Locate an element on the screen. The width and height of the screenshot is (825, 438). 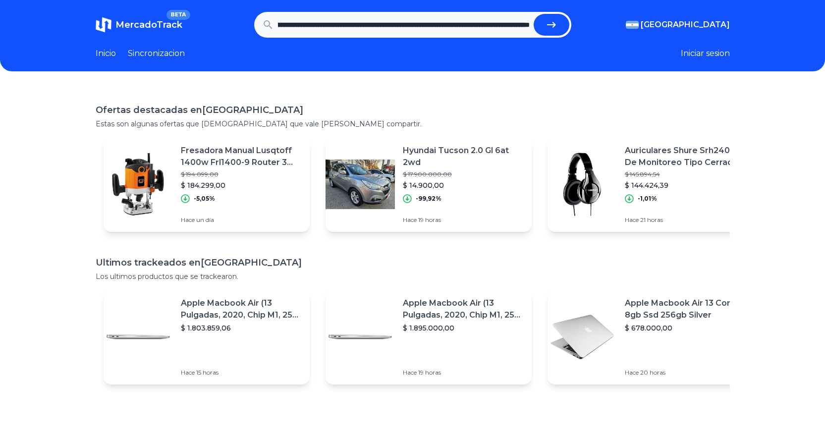
a: Featured imageFresadora Manual Lusqtoff 1400w Frl1400-9 Router 3 Boquillas$ 194.099,00$ 184.299,0... is located at coordinates (207, 184).